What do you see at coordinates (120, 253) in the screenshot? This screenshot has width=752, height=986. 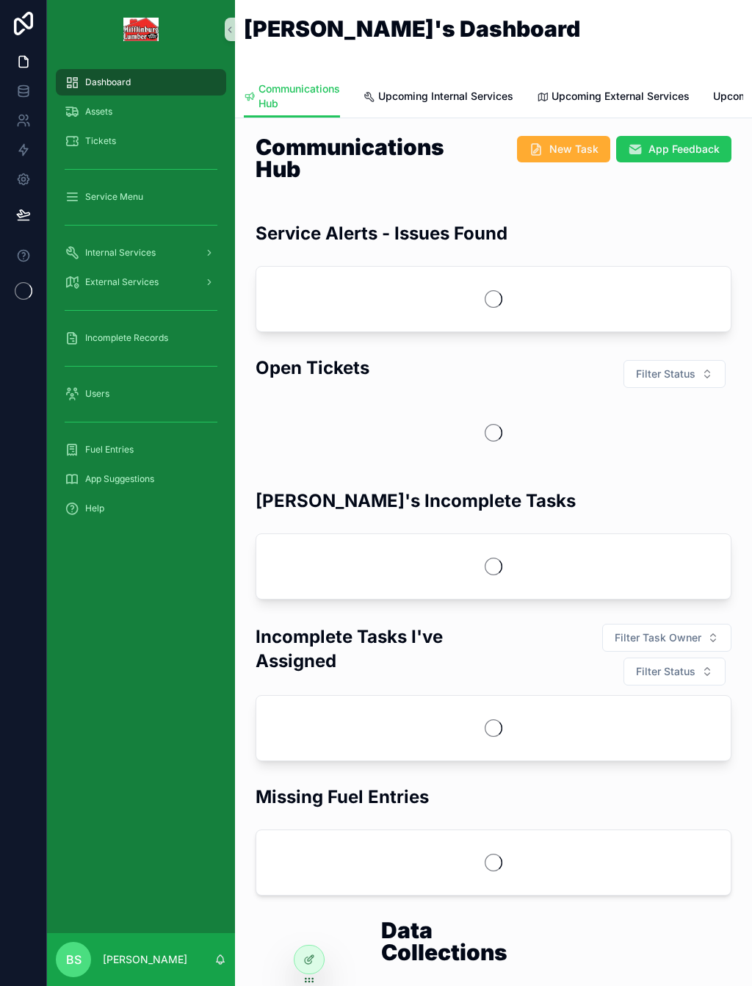 I see `span: Internal Services` at bounding box center [120, 253].